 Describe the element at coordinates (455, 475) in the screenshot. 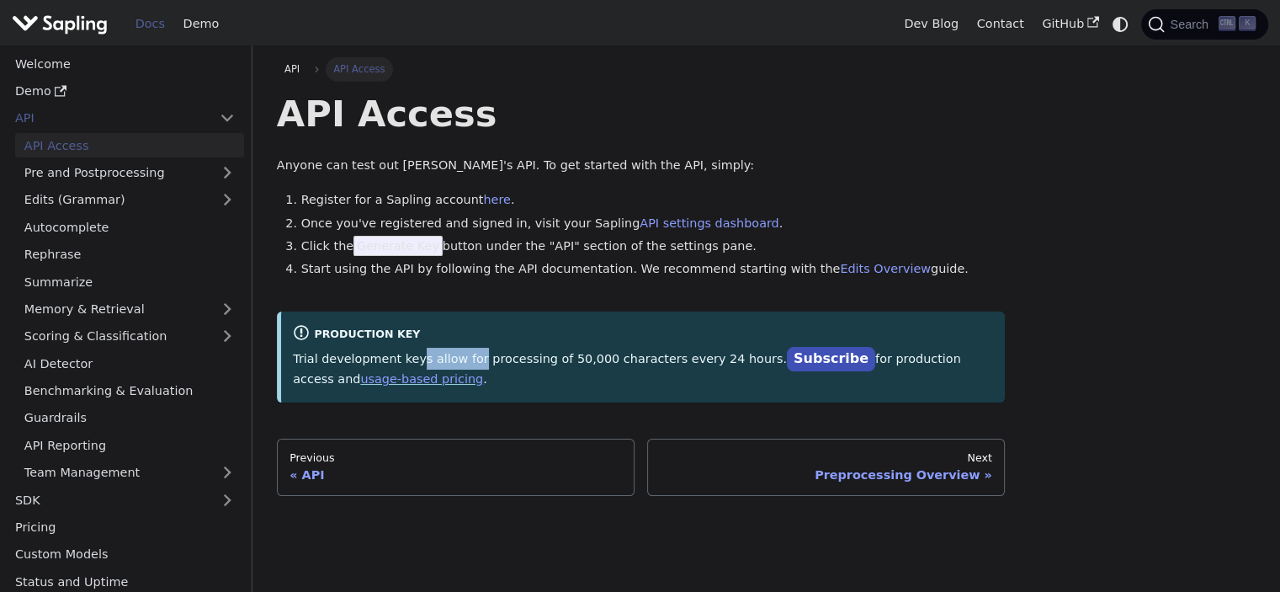

I see `div: API` at that location.